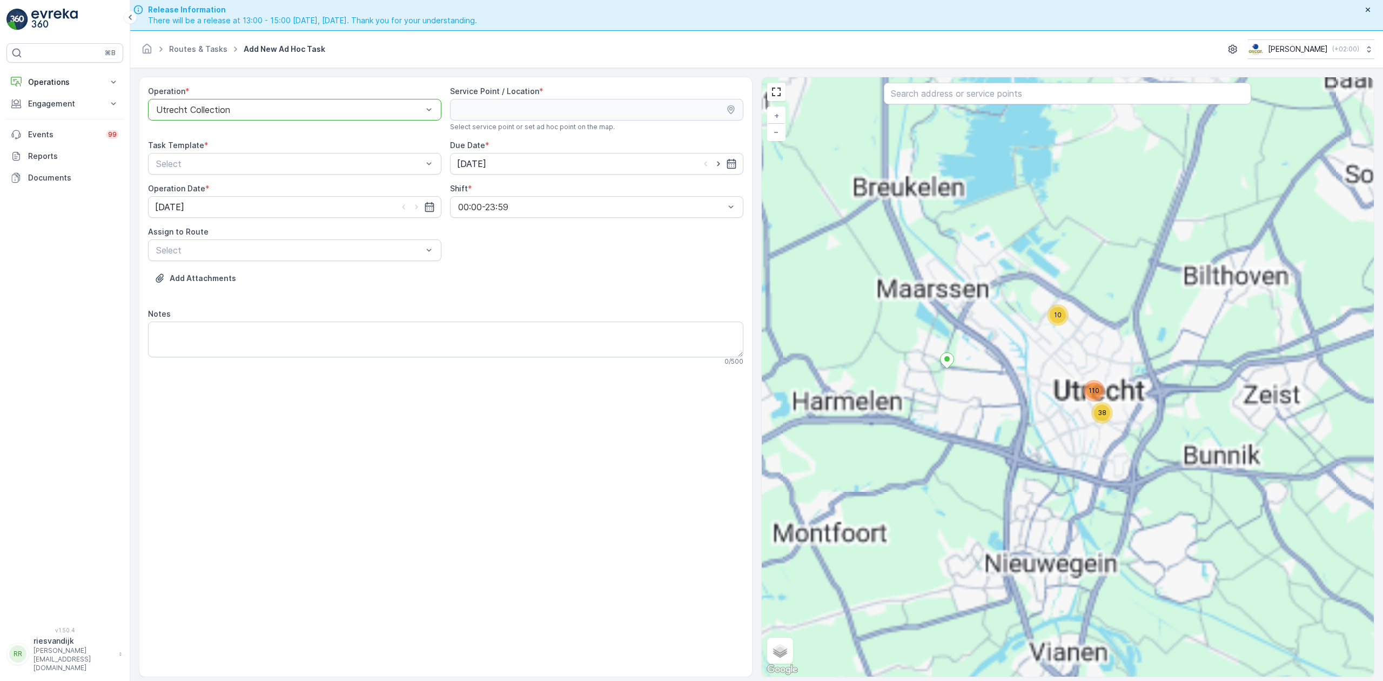 Image resolution: width=1383 pixels, height=681 pixels. Describe the element at coordinates (65, 82) in the screenshot. I see `p: Operations` at that location.